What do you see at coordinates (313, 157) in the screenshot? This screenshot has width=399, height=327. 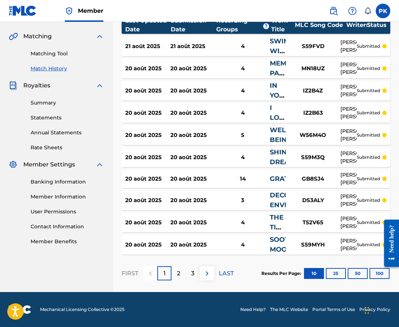 I see `div: S59M3Q` at bounding box center [313, 157].